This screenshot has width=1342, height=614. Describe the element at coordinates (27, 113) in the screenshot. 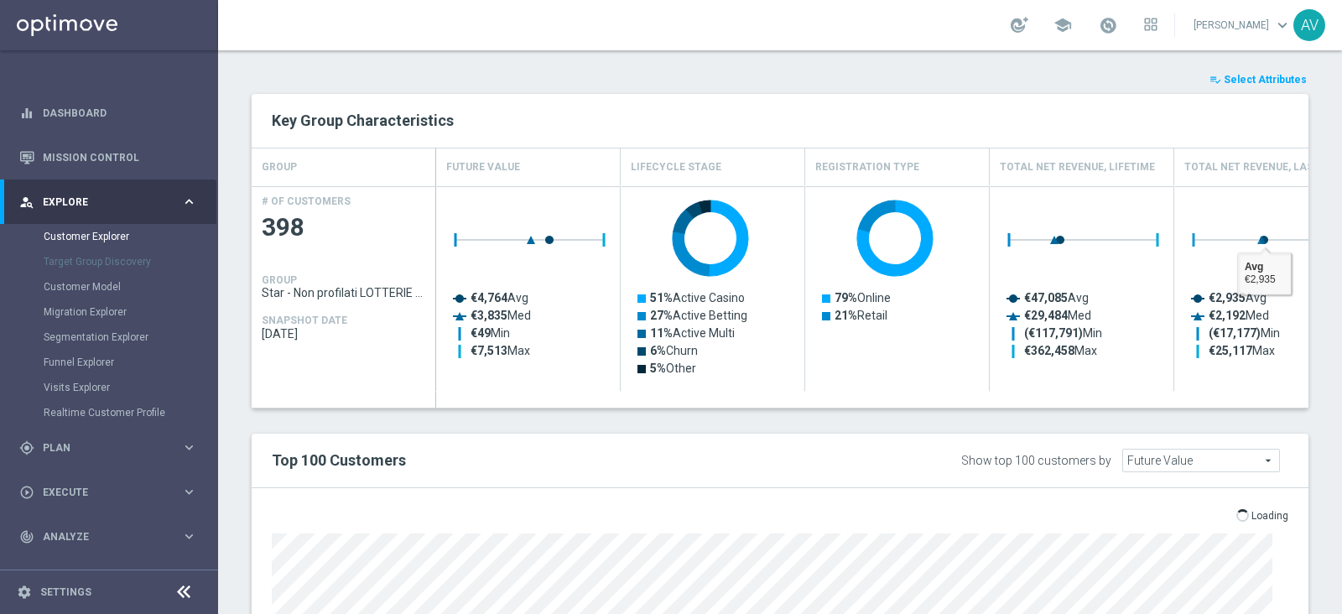

I see `i: equalizer` at that location.